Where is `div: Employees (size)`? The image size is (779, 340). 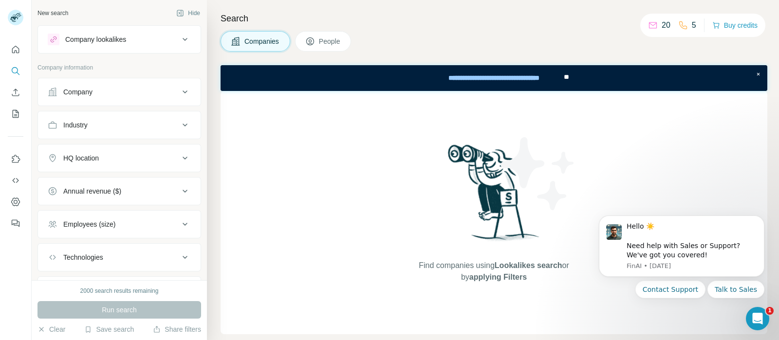
div: Employees (size) is located at coordinates (89, 225).